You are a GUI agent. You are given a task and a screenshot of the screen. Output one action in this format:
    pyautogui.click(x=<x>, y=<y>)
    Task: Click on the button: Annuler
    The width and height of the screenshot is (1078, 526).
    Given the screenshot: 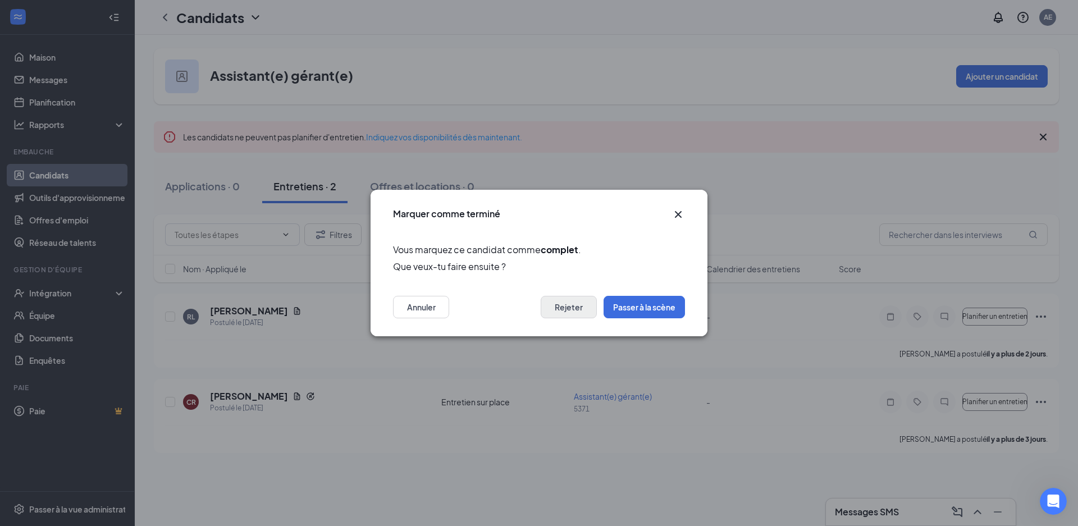 What is the action you would take?
    pyautogui.click(x=421, y=307)
    